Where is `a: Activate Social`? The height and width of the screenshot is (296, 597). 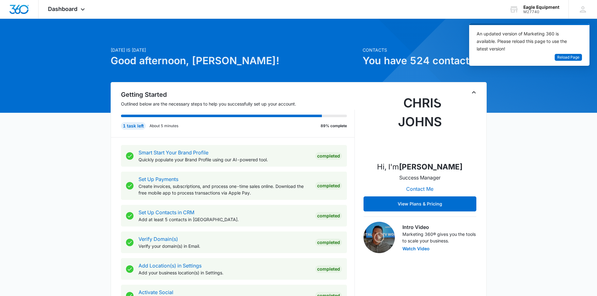
a: Activate Social is located at coordinates (156, 292).